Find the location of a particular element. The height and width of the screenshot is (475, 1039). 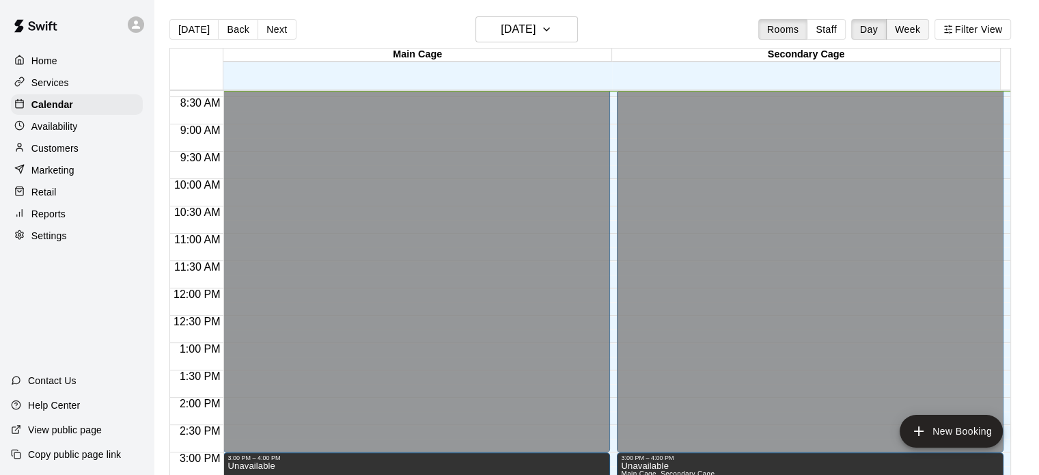

p: Calendar is located at coordinates (52, 105).